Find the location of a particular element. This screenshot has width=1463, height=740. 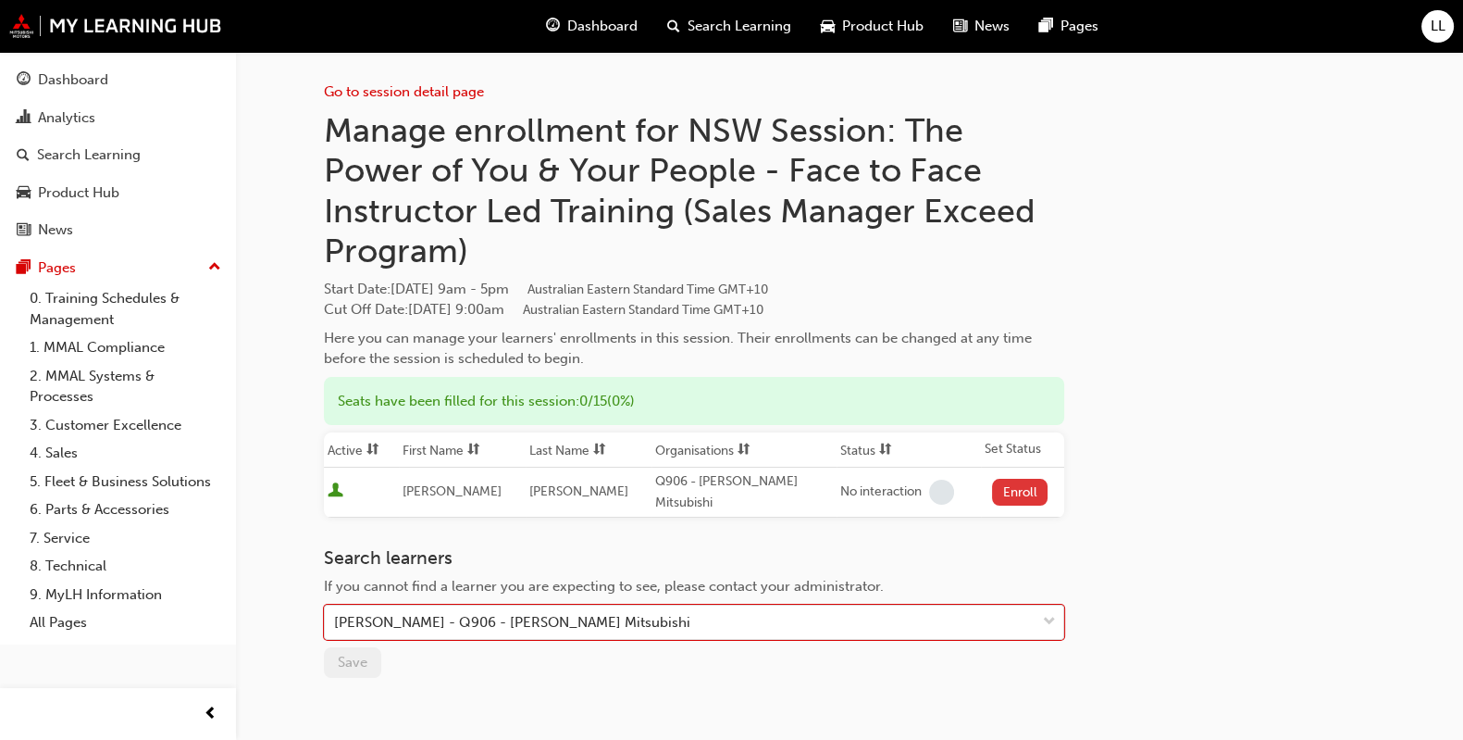

a: 3. Customer Excellence is located at coordinates (125, 425).